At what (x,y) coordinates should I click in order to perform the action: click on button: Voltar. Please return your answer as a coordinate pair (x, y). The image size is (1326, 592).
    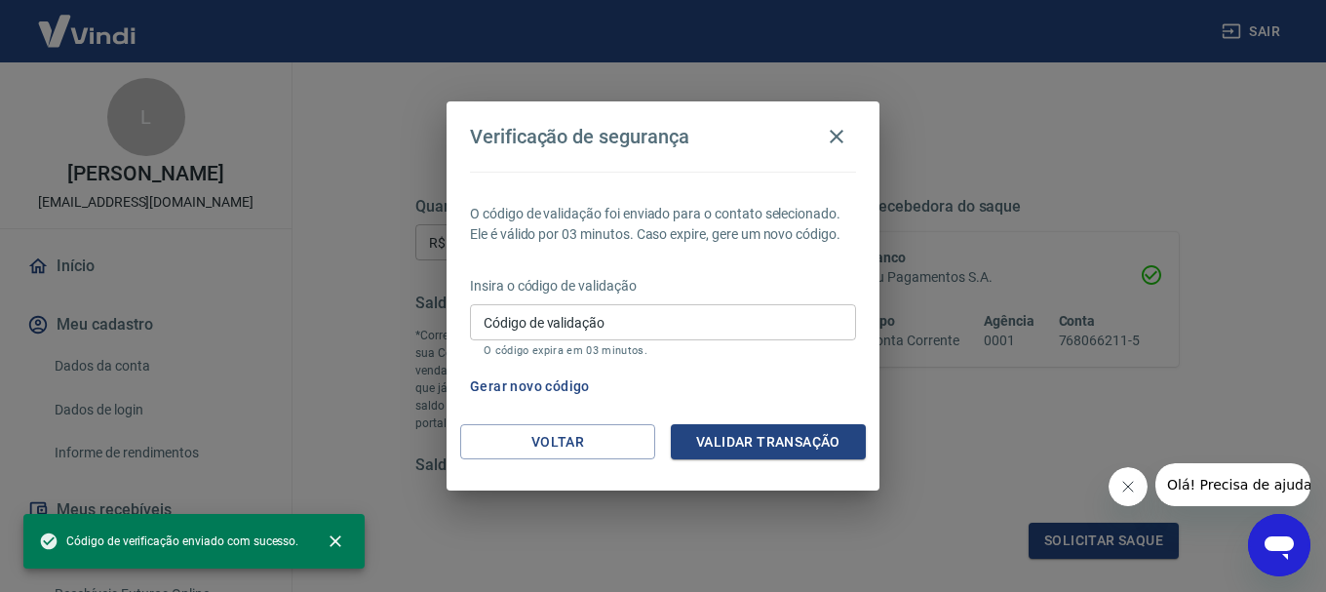
    Looking at the image, I should click on (558, 442).